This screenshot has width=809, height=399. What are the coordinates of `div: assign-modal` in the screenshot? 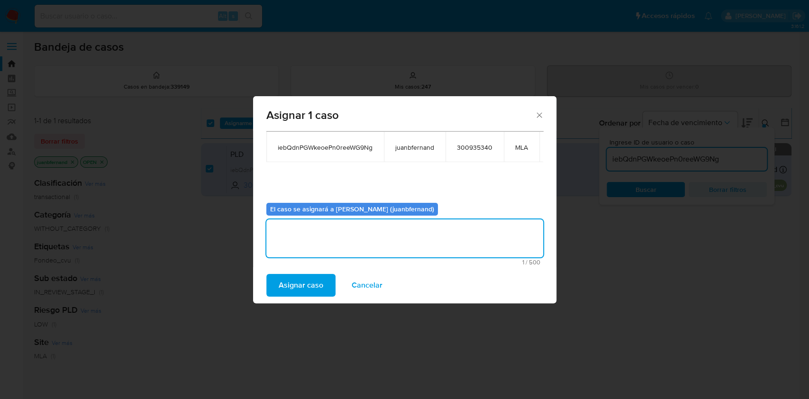 It's located at (405, 200).